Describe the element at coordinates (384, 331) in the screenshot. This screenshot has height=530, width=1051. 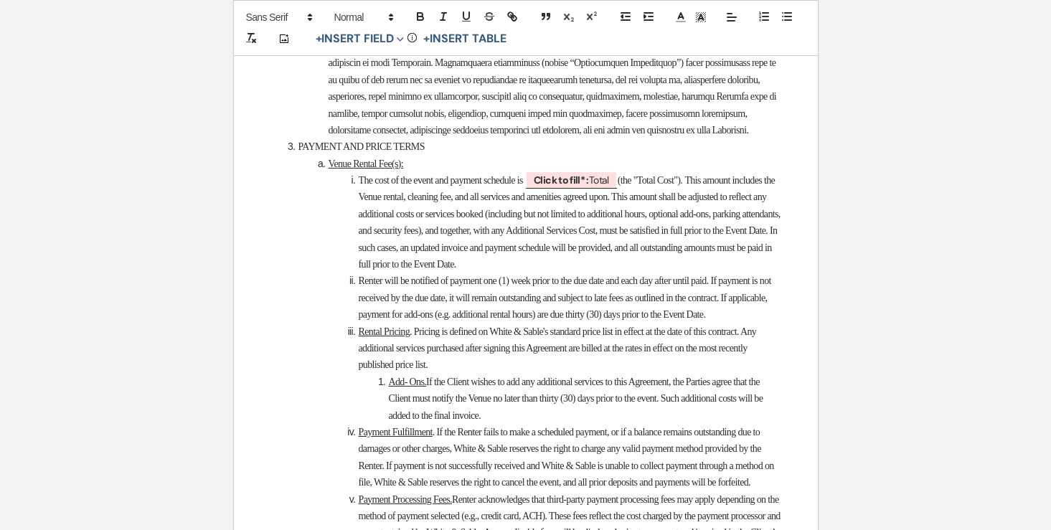
I see `u: Rental Pricing` at that location.